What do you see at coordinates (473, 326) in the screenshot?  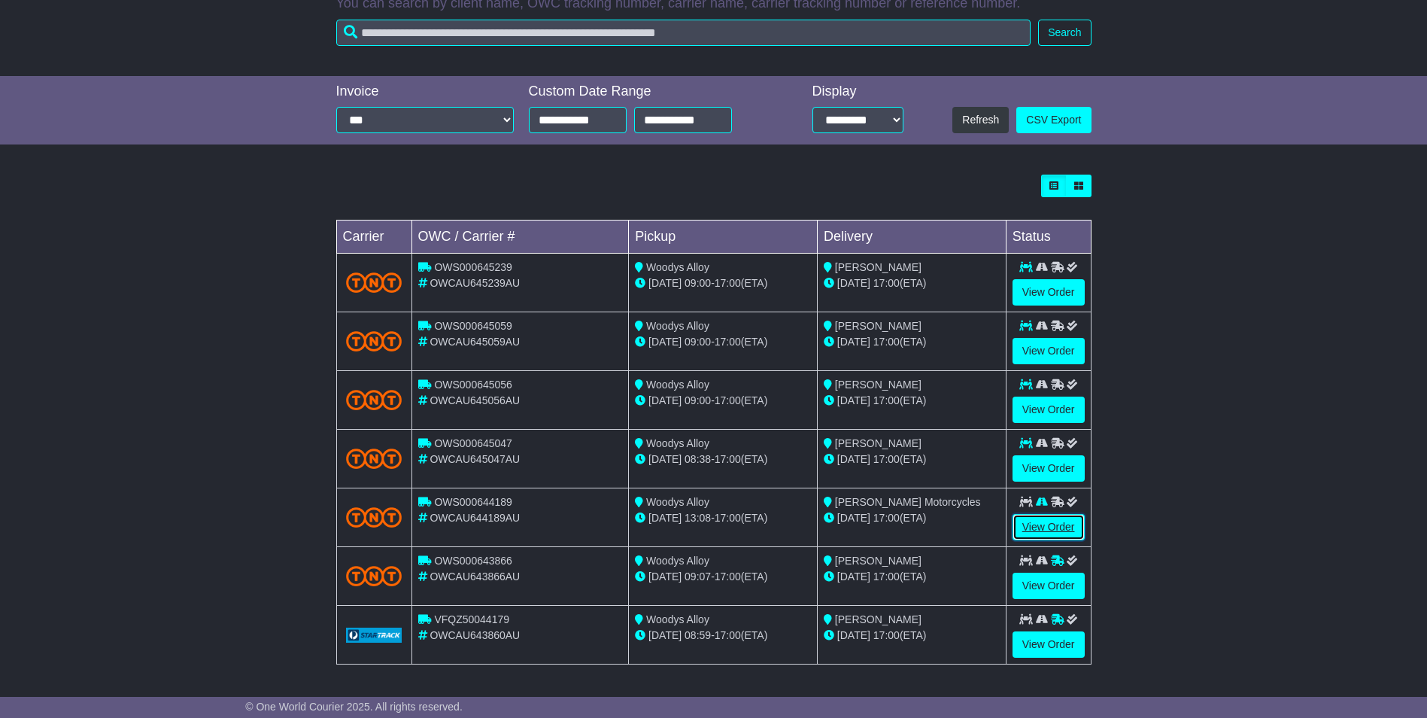 I see `span: OWS000645059` at bounding box center [473, 326].